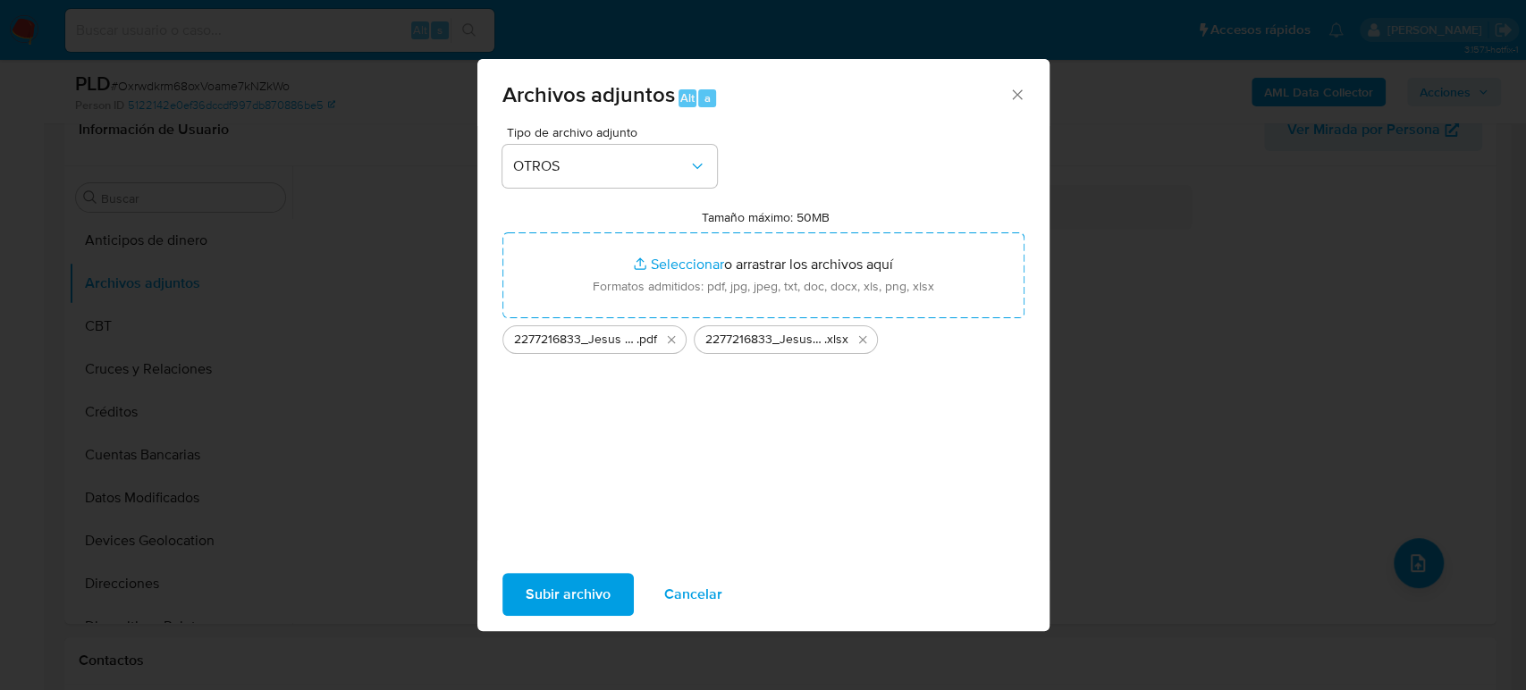 Image resolution: width=1526 pixels, height=690 pixels. Describe the element at coordinates (614, 132) in the screenshot. I see `span: Tipo de archivo adjunto` at that location.